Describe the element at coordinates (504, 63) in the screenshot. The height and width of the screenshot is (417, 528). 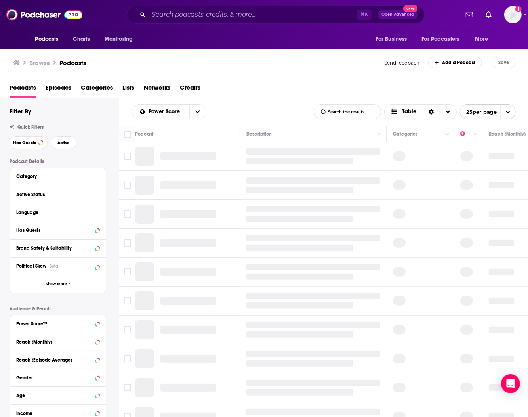
I see `button: Save` at that location.